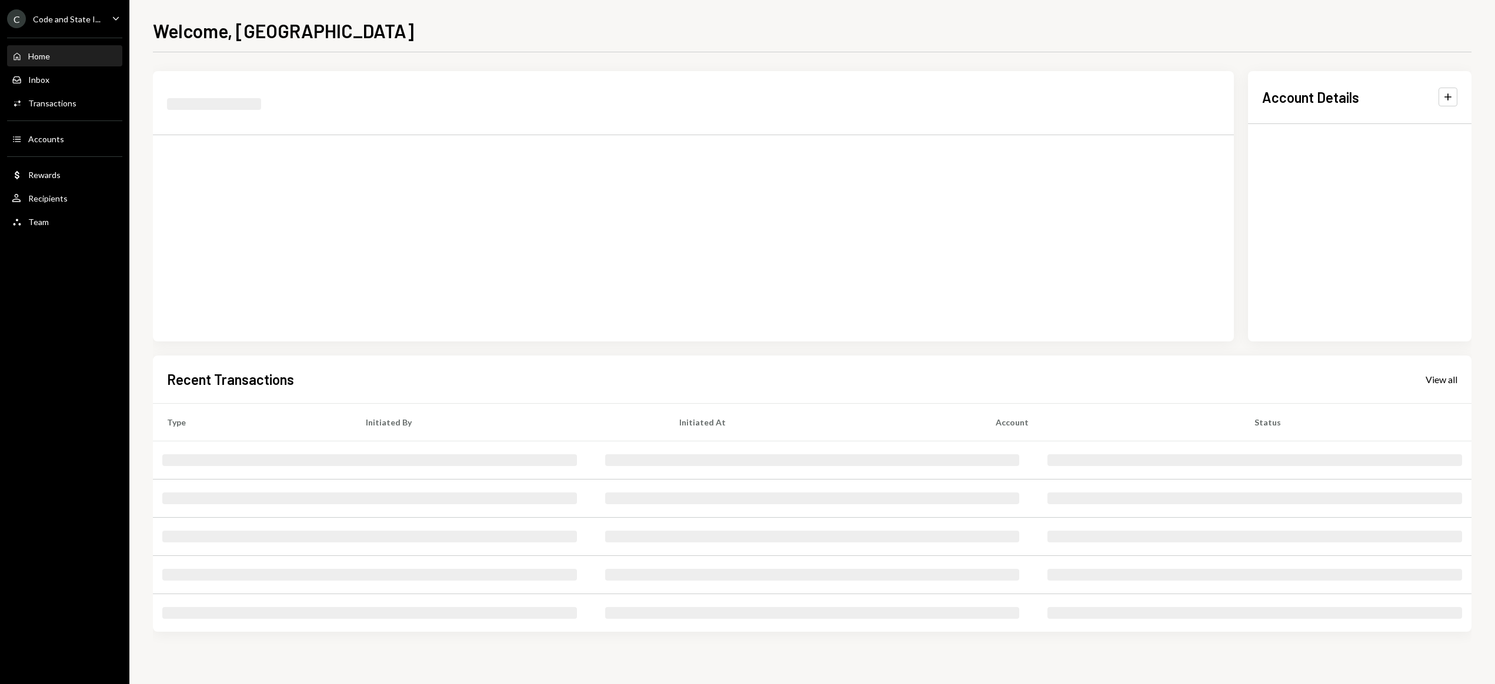 This screenshot has width=1495, height=684. Describe the element at coordinates (1111, 422) in the screenshot. I see `th: Account` at that location.